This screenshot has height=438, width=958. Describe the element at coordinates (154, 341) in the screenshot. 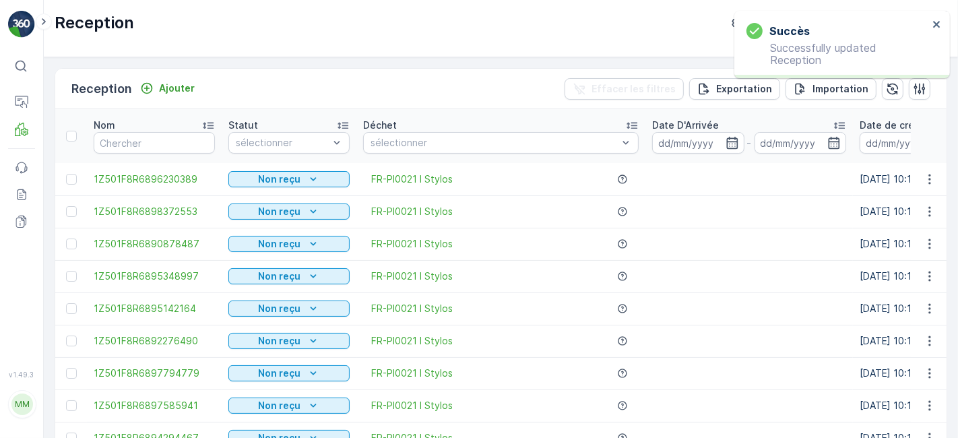

I see `a: 1Z501F8R6892276490` at that location.